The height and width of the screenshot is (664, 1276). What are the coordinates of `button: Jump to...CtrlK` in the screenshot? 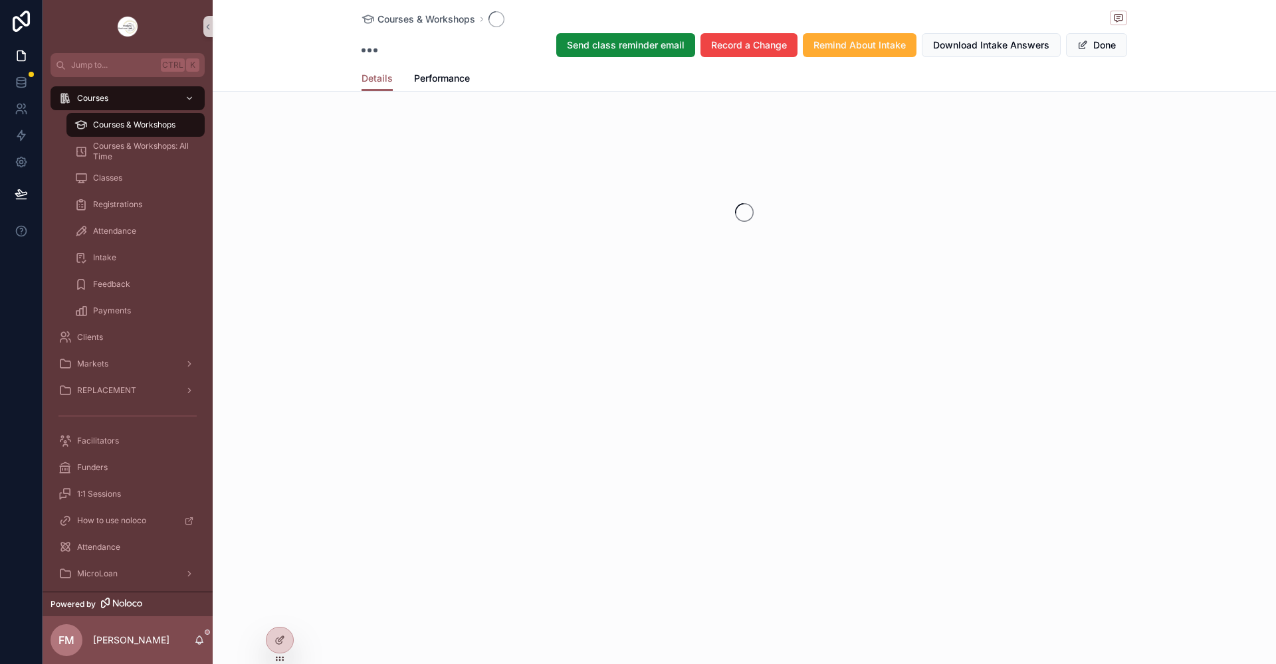 It's located at (128, 65).